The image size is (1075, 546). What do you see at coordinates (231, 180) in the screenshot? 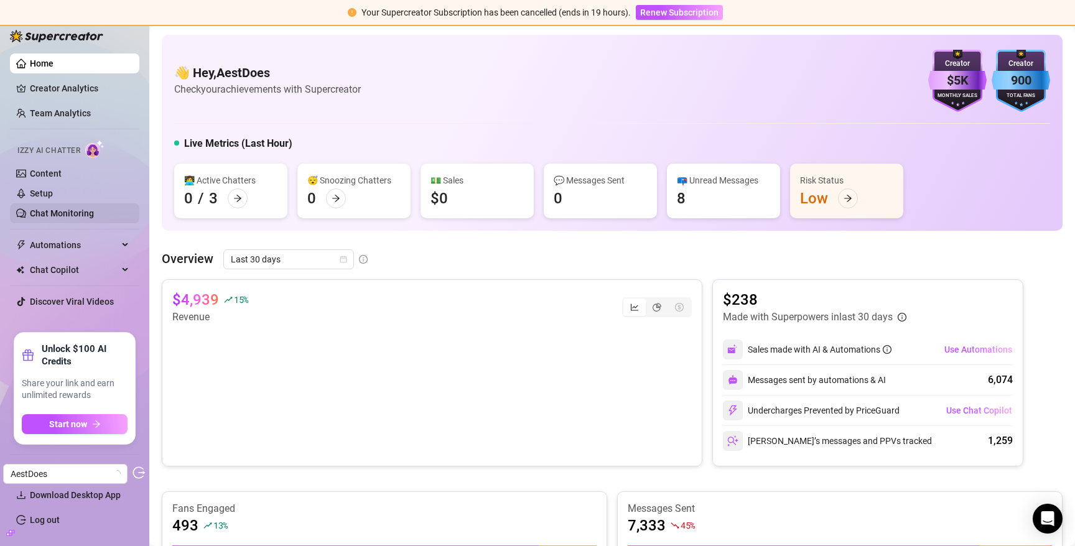
I see `div: 👩‍💻 Active Chatters` at bounding box center [231, 180].